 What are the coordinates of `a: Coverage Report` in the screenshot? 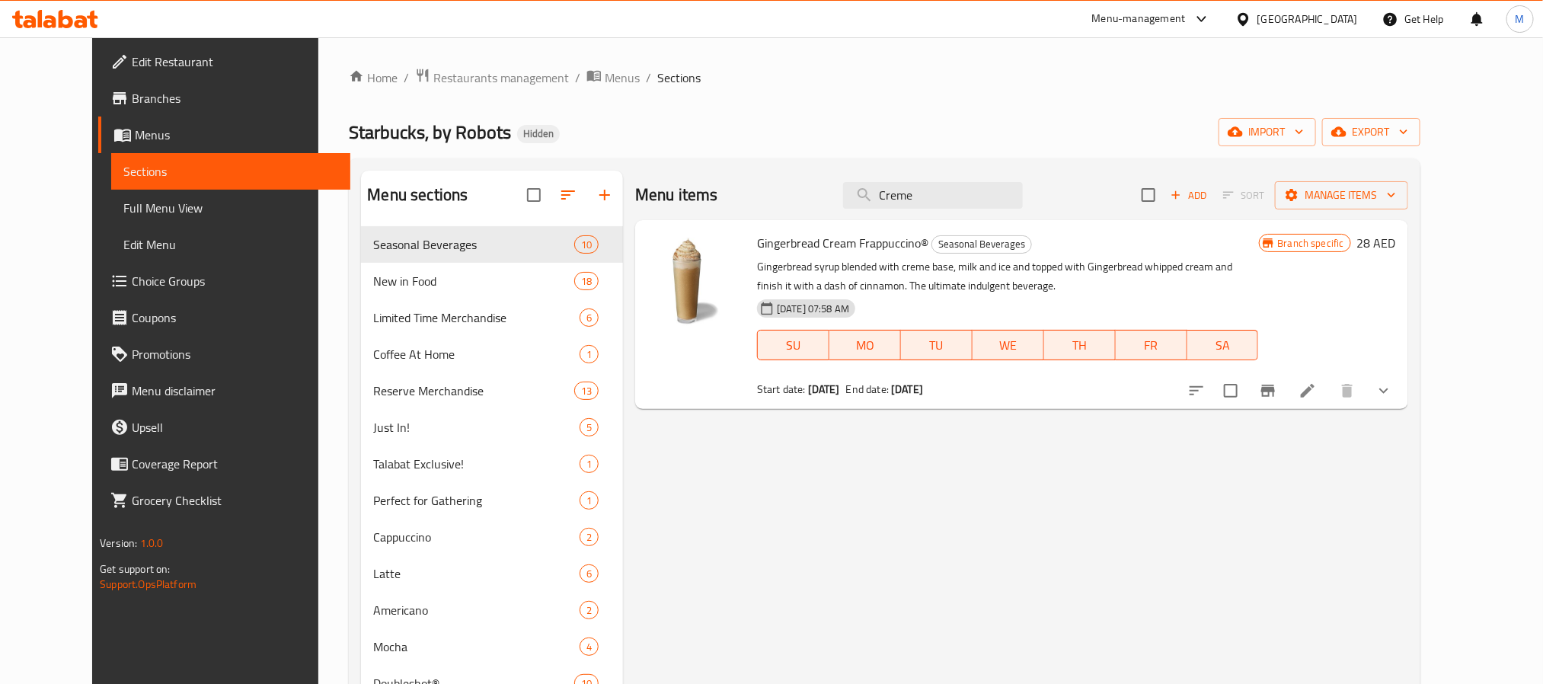 It's located at (224, 464).